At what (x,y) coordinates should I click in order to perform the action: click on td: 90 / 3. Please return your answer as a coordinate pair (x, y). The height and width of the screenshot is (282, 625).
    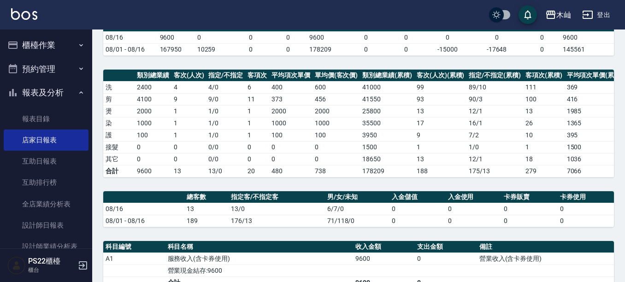
    Looking at the image, I should click on (494, 99).